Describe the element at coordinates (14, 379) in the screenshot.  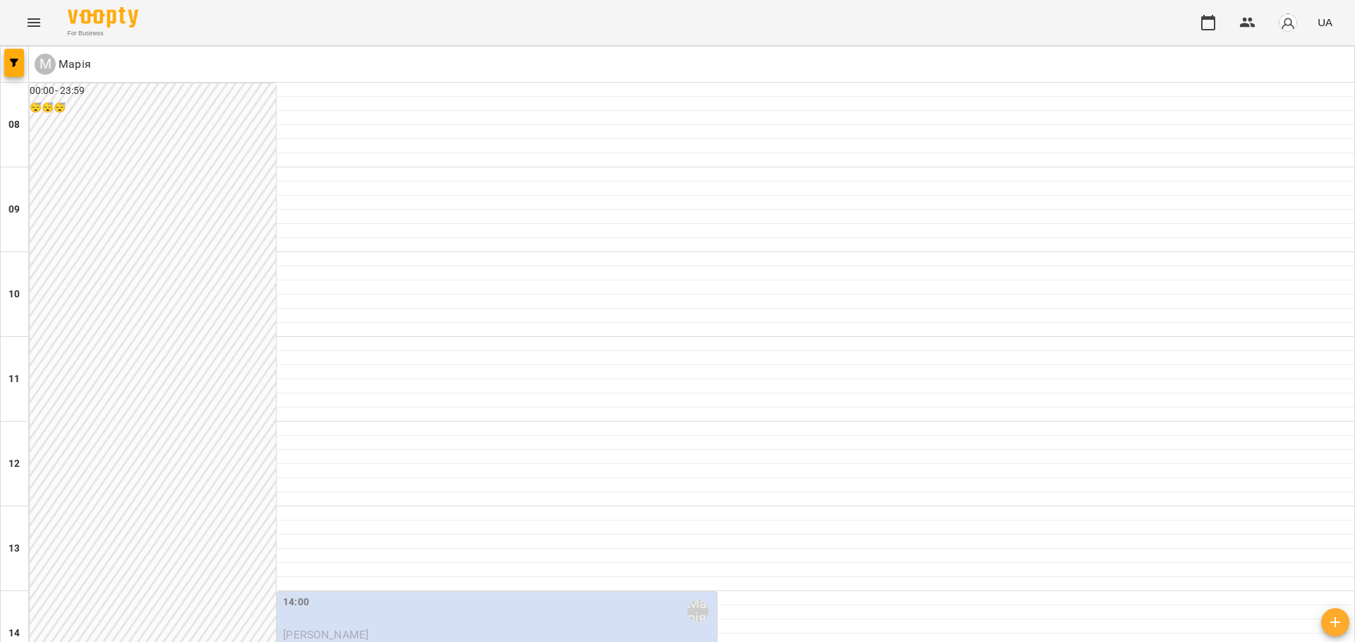
I see `h6: 11` at that location.